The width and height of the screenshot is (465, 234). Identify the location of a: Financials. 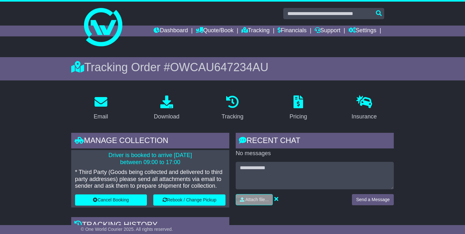
(292, 31).